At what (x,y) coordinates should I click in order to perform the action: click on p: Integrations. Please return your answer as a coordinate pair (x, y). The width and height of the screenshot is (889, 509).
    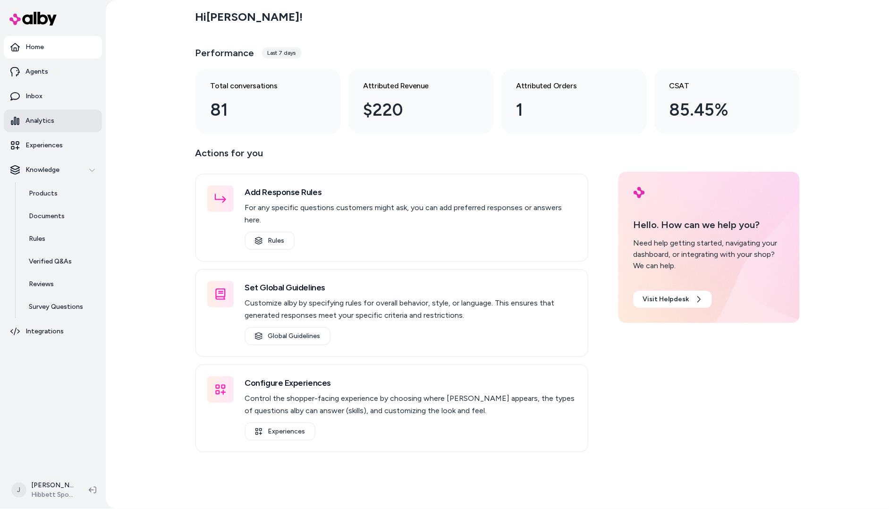
    Looking at the image, I should click on (44, 332).